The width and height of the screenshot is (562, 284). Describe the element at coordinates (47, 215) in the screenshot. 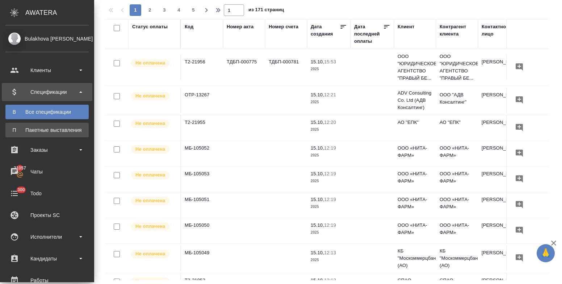

I see `a: Проекты SC` at that location.